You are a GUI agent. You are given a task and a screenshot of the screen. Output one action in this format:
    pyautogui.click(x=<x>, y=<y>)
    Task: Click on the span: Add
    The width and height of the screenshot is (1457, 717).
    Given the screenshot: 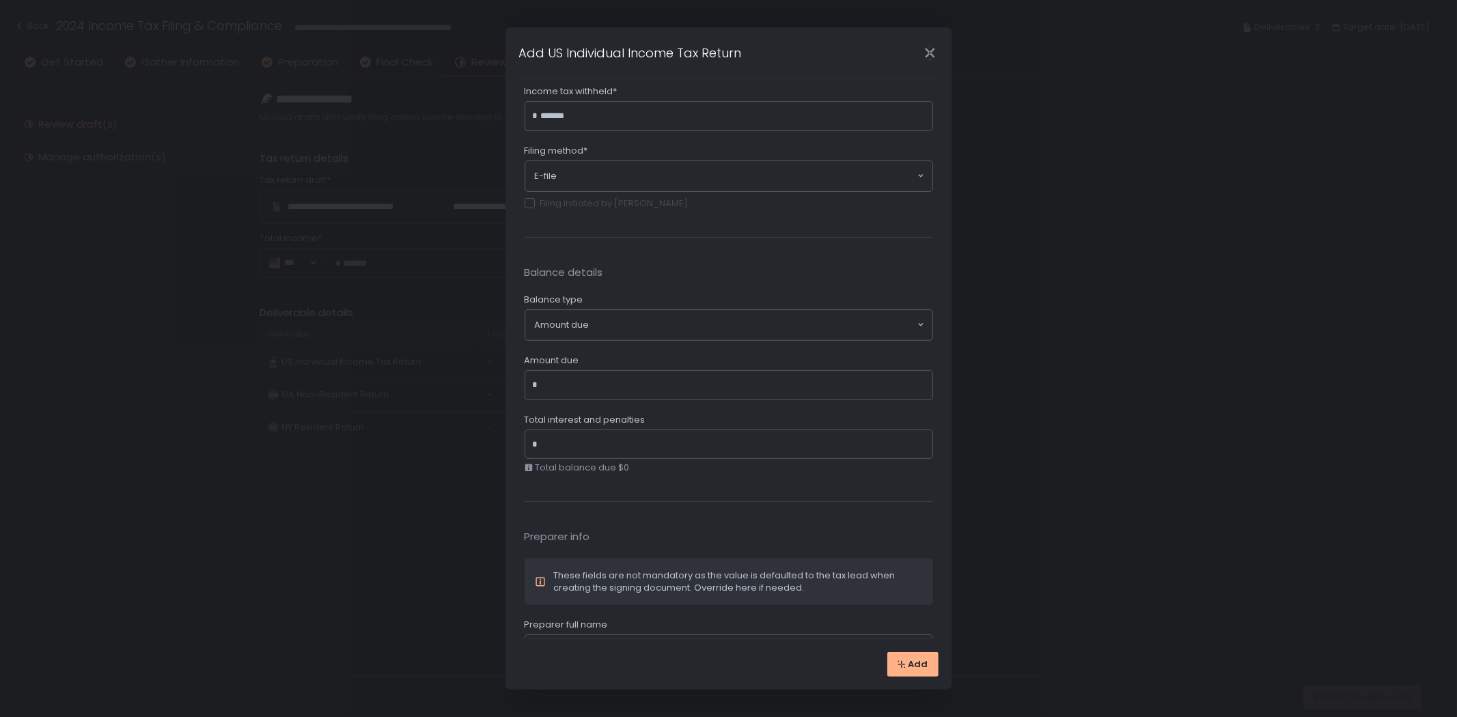 What is the action you would take?
    pyautogui.click(x=918, y=664)
    